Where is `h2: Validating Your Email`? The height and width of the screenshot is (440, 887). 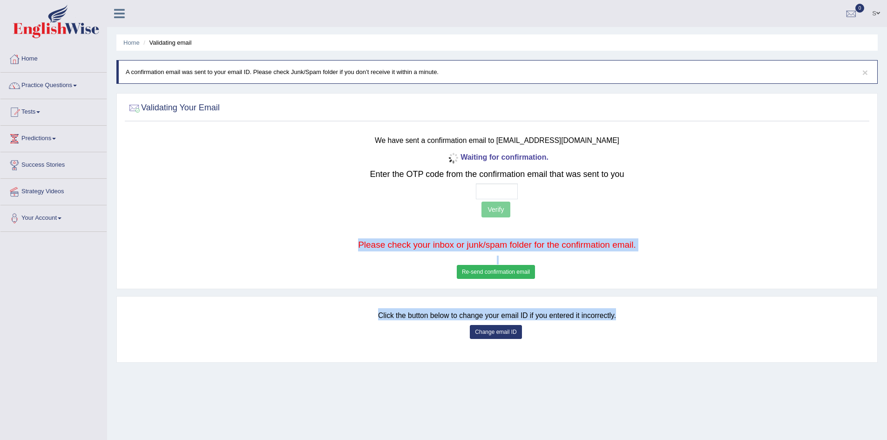
h2: Validating Your Email is located at coordinates (173, 108).